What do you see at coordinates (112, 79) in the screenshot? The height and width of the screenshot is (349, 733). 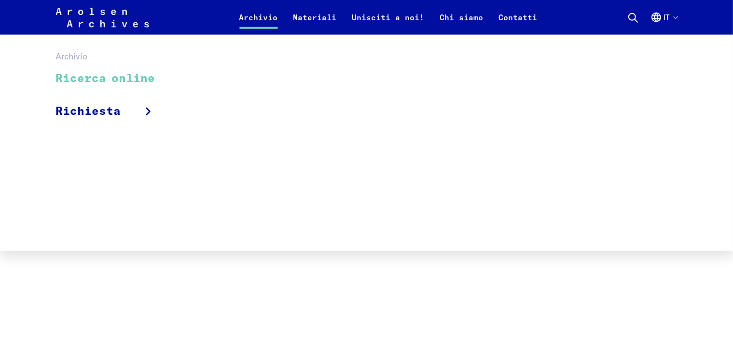 I see `a: Ricerca online` at bounding box center [112, 79].